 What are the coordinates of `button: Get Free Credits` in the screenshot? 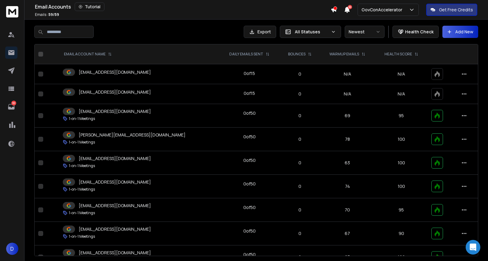 It's located at (451, 10).